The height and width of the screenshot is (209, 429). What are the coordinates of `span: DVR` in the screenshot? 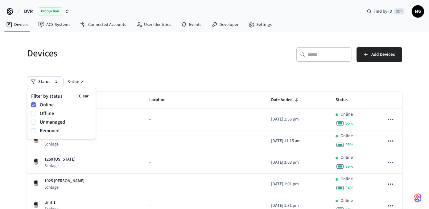 It's located at (28, 11).